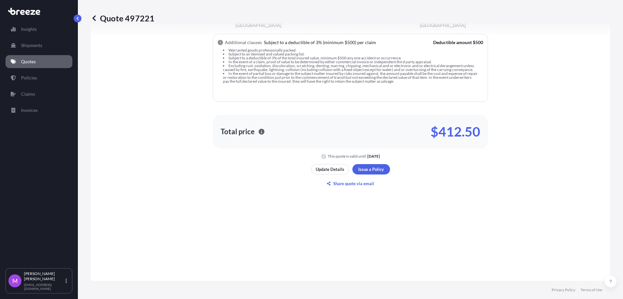  What do you see at coordinates (237, 132) in the screenshot?
I see `p: Total price` at bounding box center [237, 132].